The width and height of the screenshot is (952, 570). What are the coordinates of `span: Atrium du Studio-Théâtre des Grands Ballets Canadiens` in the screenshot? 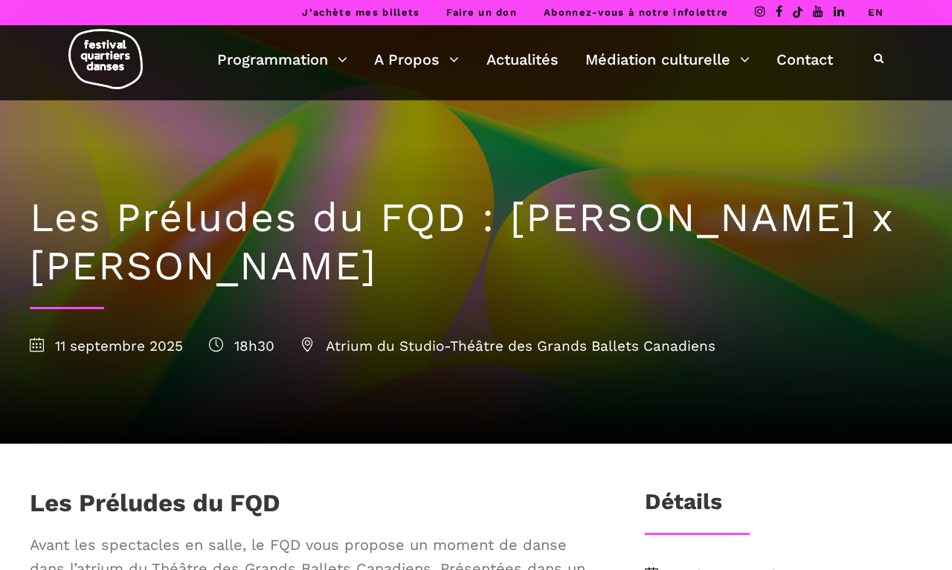 It's located at (508, 346).